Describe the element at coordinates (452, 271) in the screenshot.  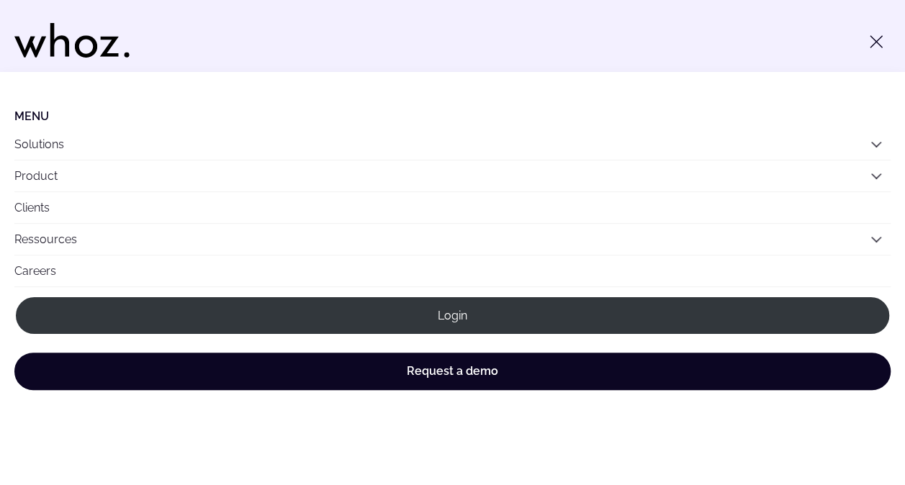
I see `a: Careers` at that location.